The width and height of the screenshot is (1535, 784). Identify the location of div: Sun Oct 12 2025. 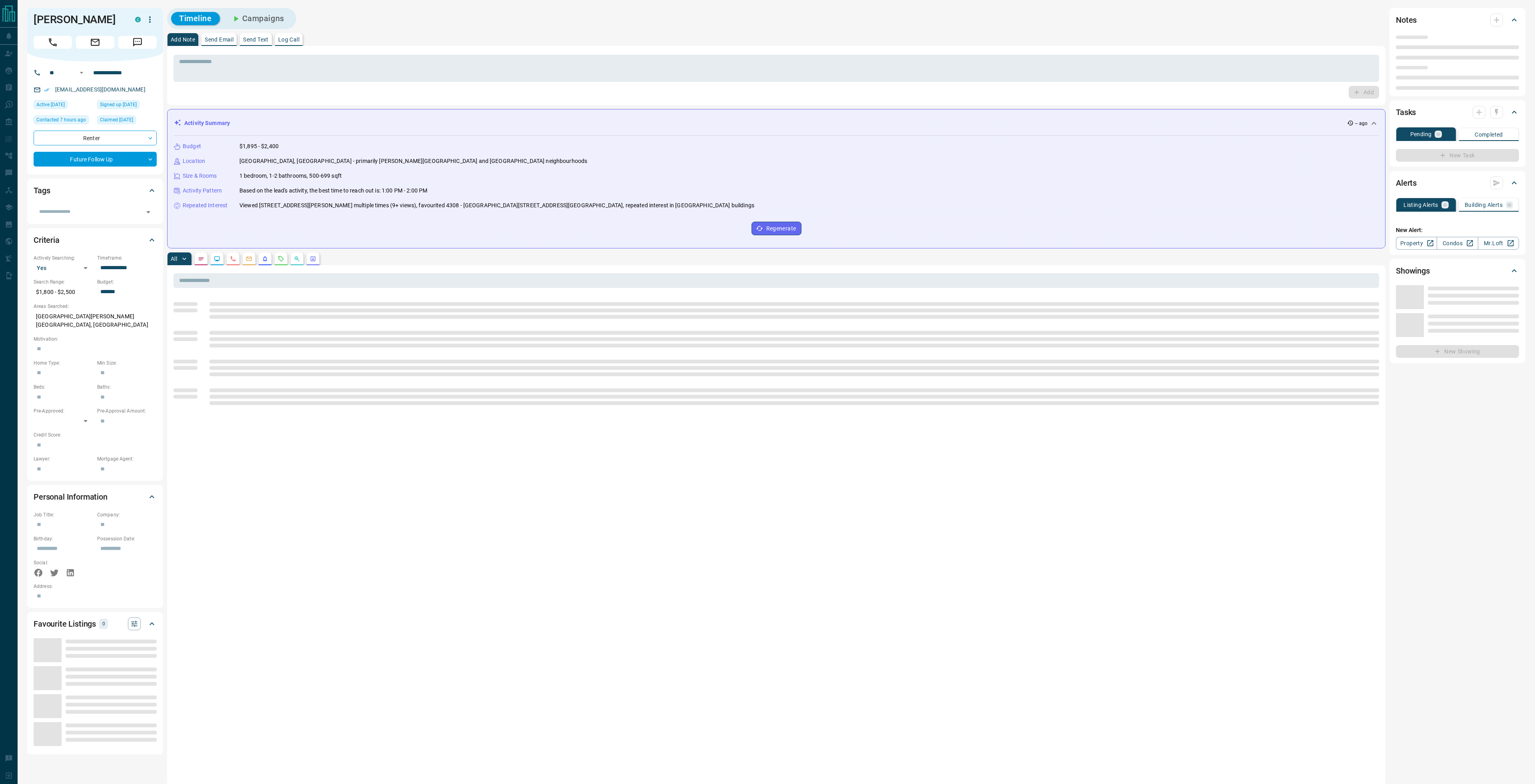
(63, 106).